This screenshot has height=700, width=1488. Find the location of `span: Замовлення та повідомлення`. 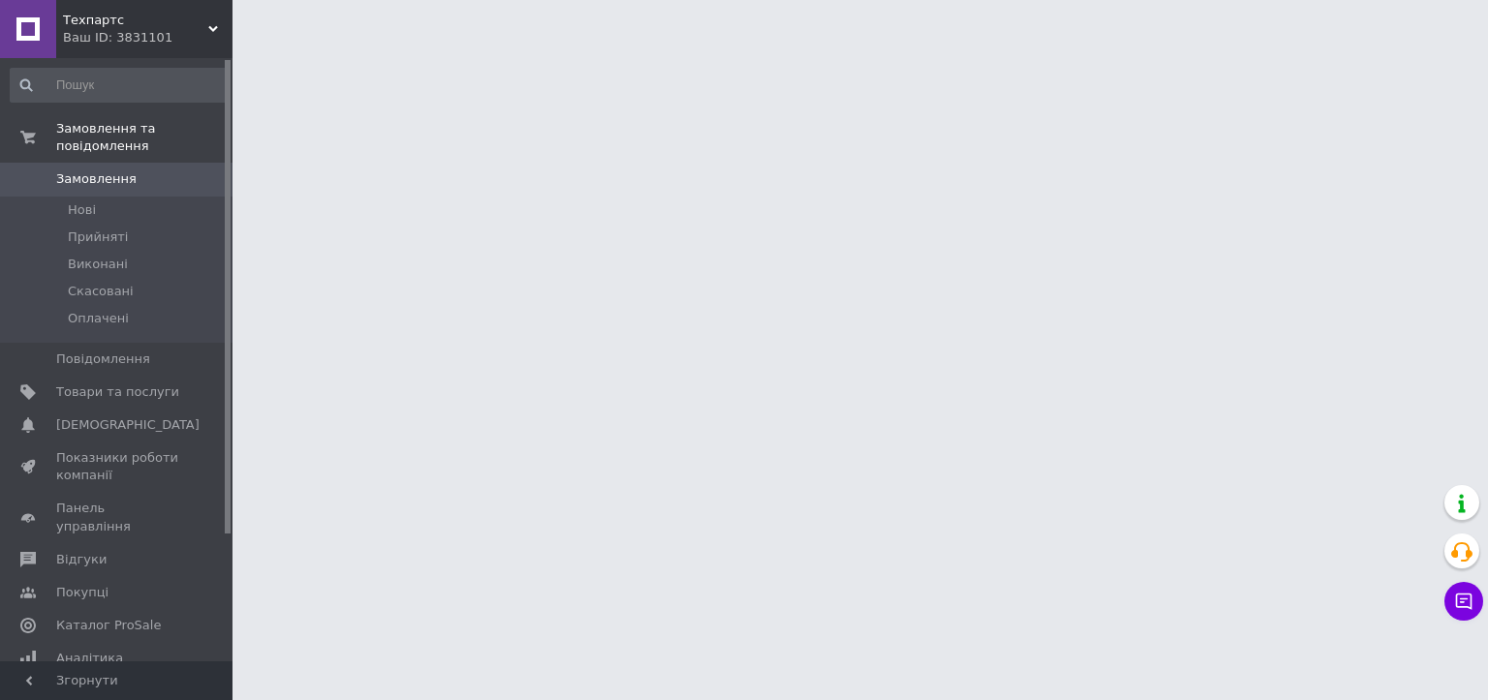

span: Замовлення та повідомлення is located at coordinates (144, 138).